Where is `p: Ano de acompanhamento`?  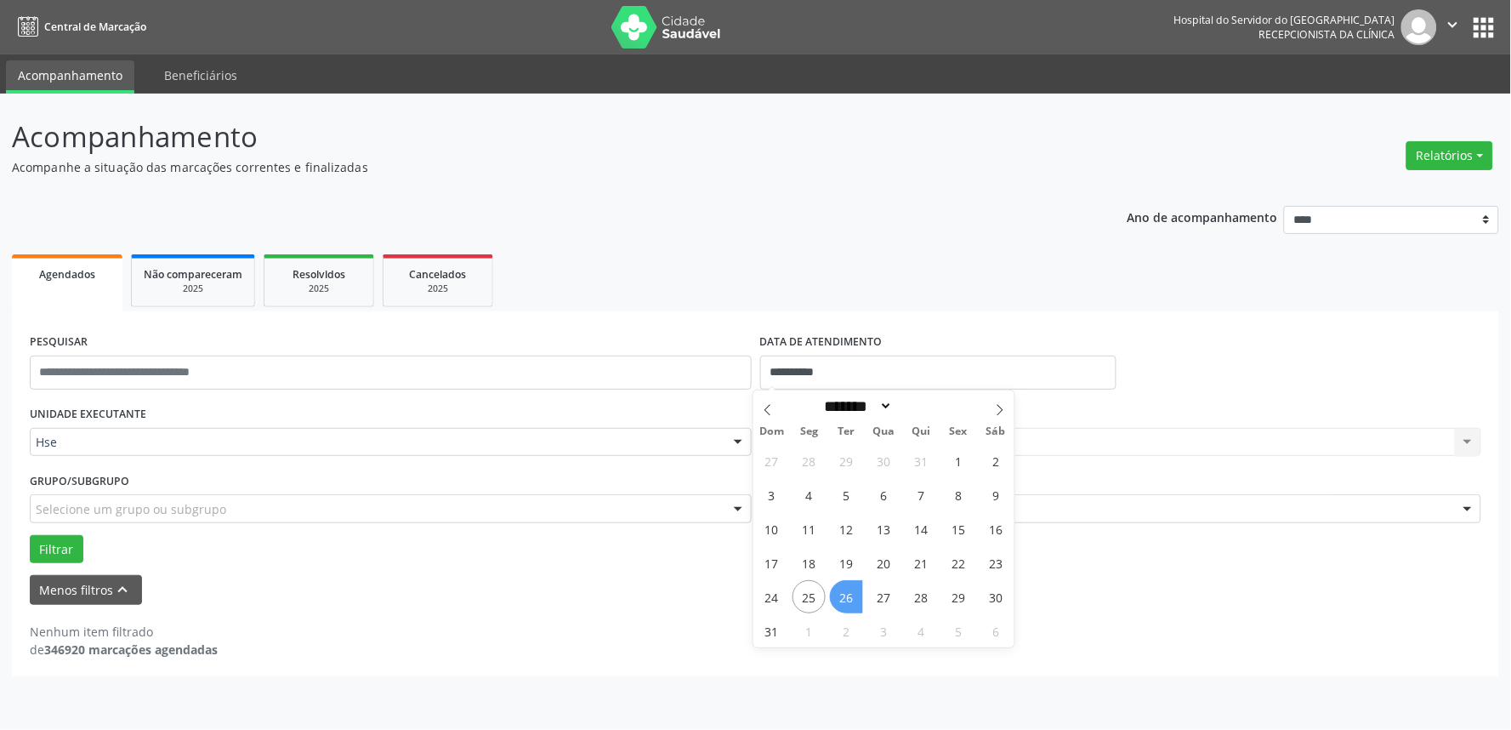 p: Ano de acompanhamento is located at coordinates (1203, 216).